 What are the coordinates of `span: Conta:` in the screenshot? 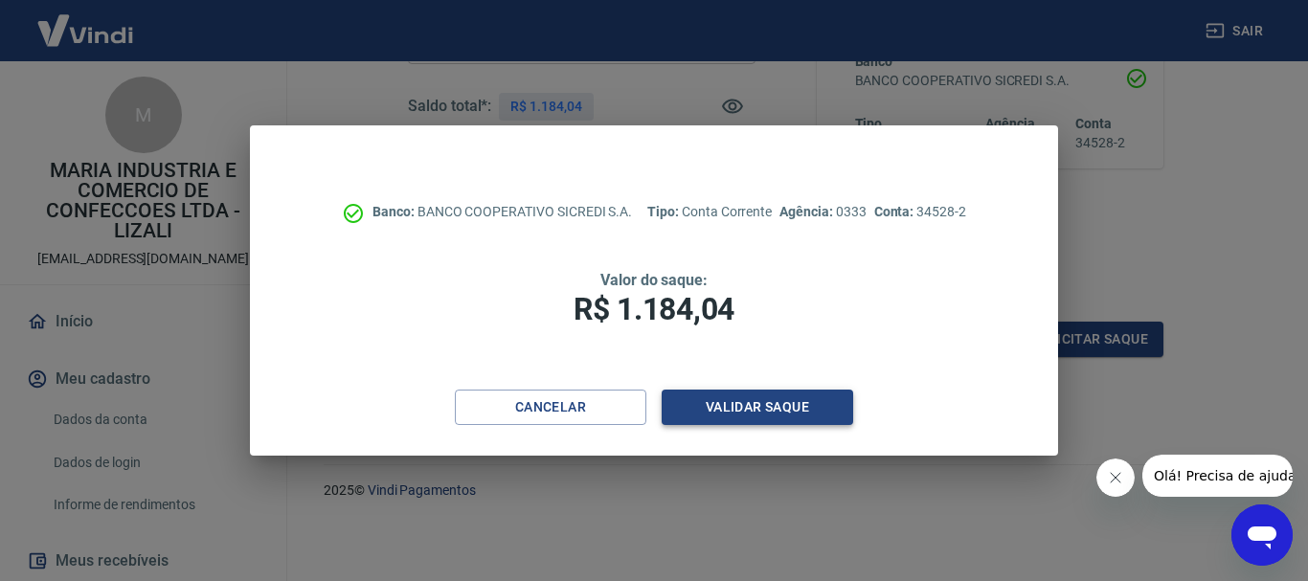 It's located at (895, 212).